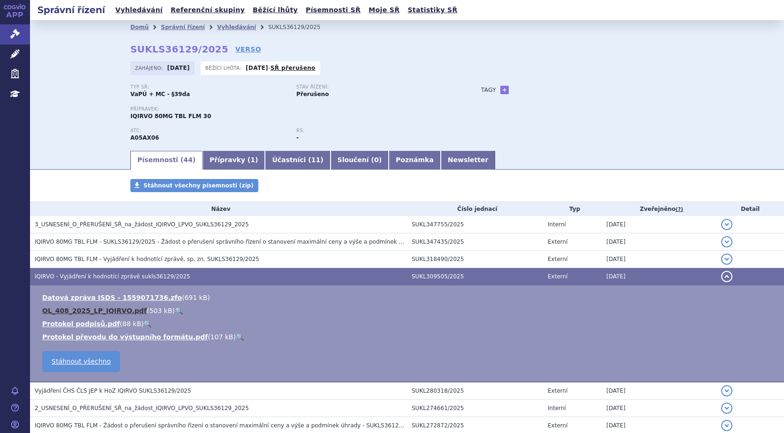  I want to click on span: 2_USNESENÍ_O_PŘERUŠENÍ_SŘ_na_žádost_IQIRVO_LPVO_SUKLS36129_2025, so click(142, 409).